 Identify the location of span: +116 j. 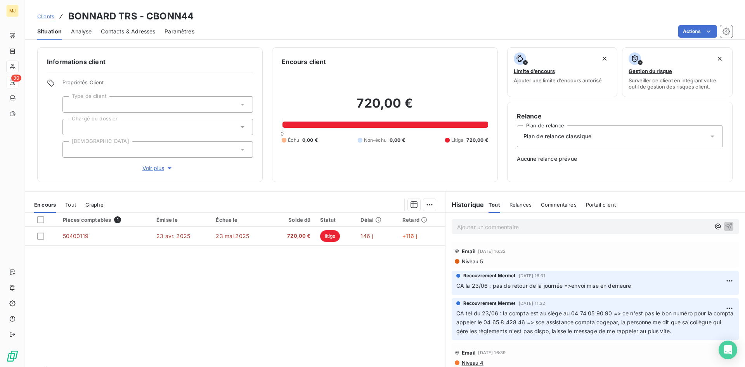
(410, 235).